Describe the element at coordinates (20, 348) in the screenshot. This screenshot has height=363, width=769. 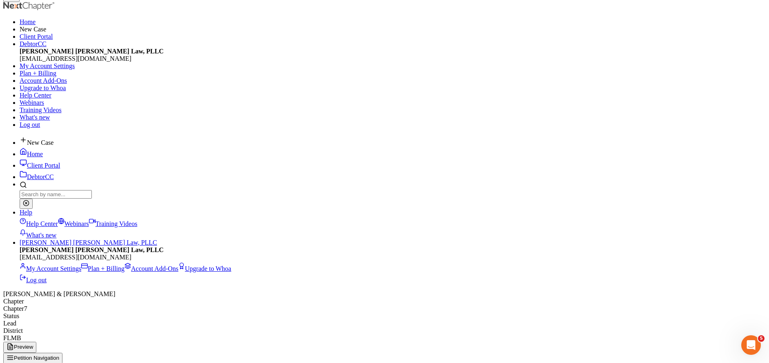
I see `button: Preview` at that location.